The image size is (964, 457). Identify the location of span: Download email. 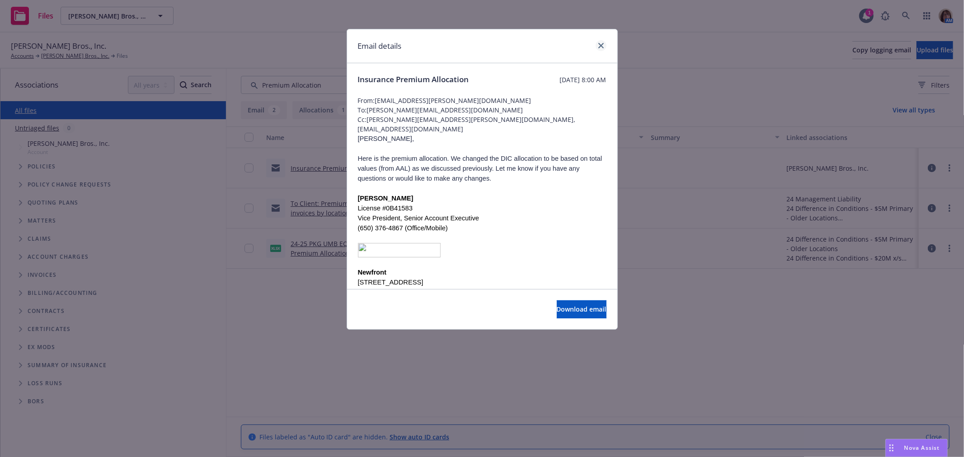
(582, 309).